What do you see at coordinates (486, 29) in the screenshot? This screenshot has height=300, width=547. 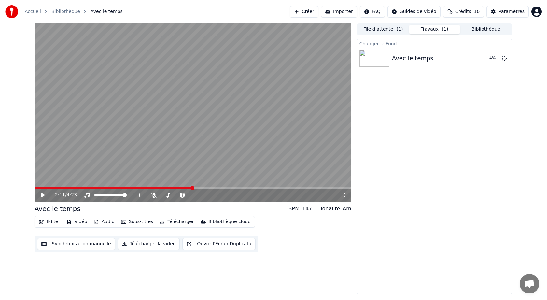 I see `button: Bibliothèque` at bounding box center [486, 29].